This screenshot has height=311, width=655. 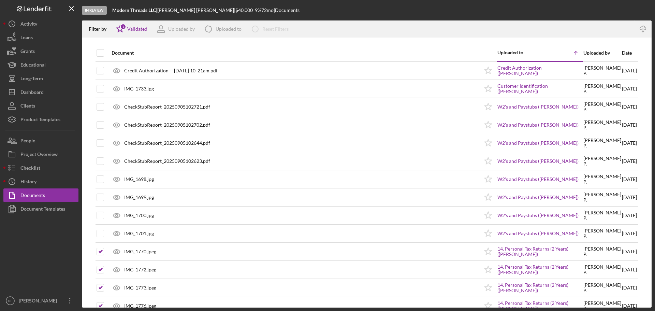 I want to click on button: Activity, so click(x=41, y=24).